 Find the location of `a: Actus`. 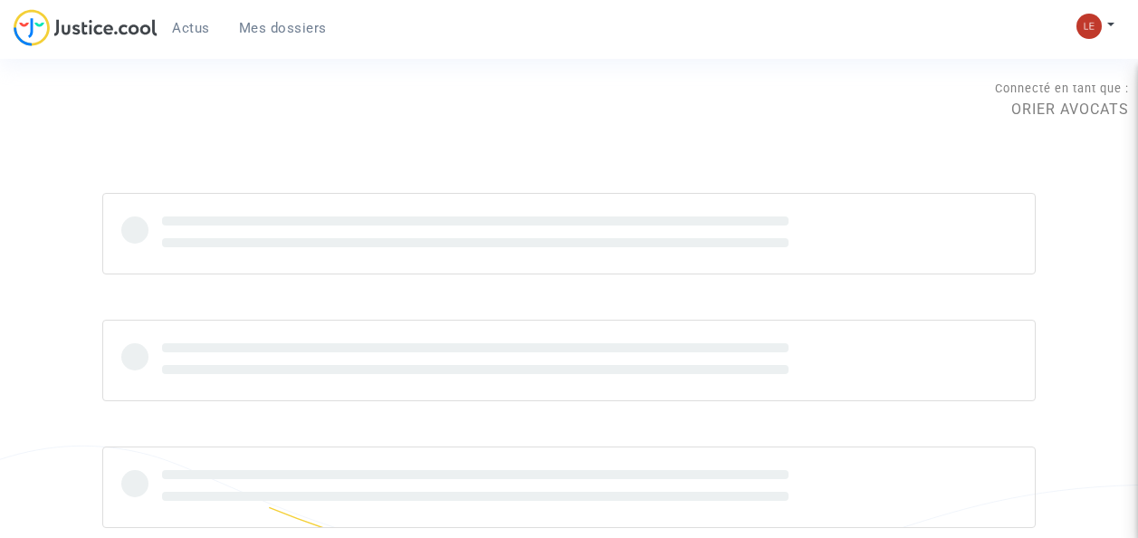

a: Actus is located at coordinates (191, 28).